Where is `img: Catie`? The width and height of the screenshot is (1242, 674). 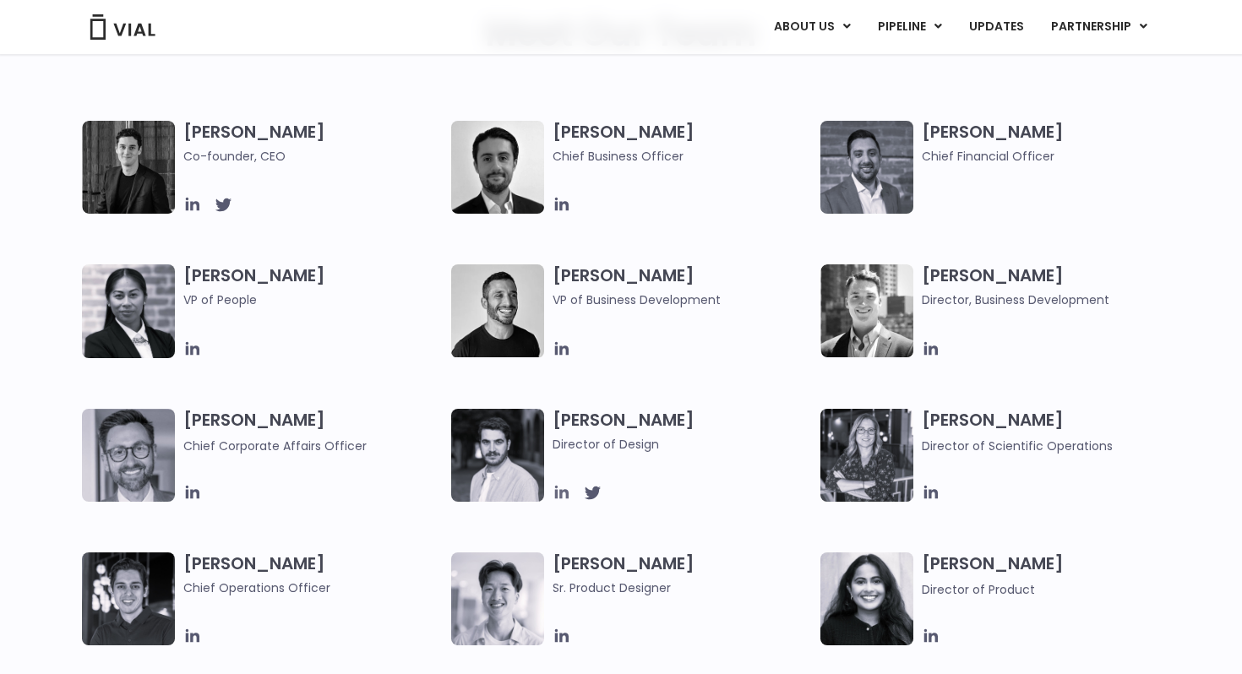
img: Catie is located at coordinates (128, 311).